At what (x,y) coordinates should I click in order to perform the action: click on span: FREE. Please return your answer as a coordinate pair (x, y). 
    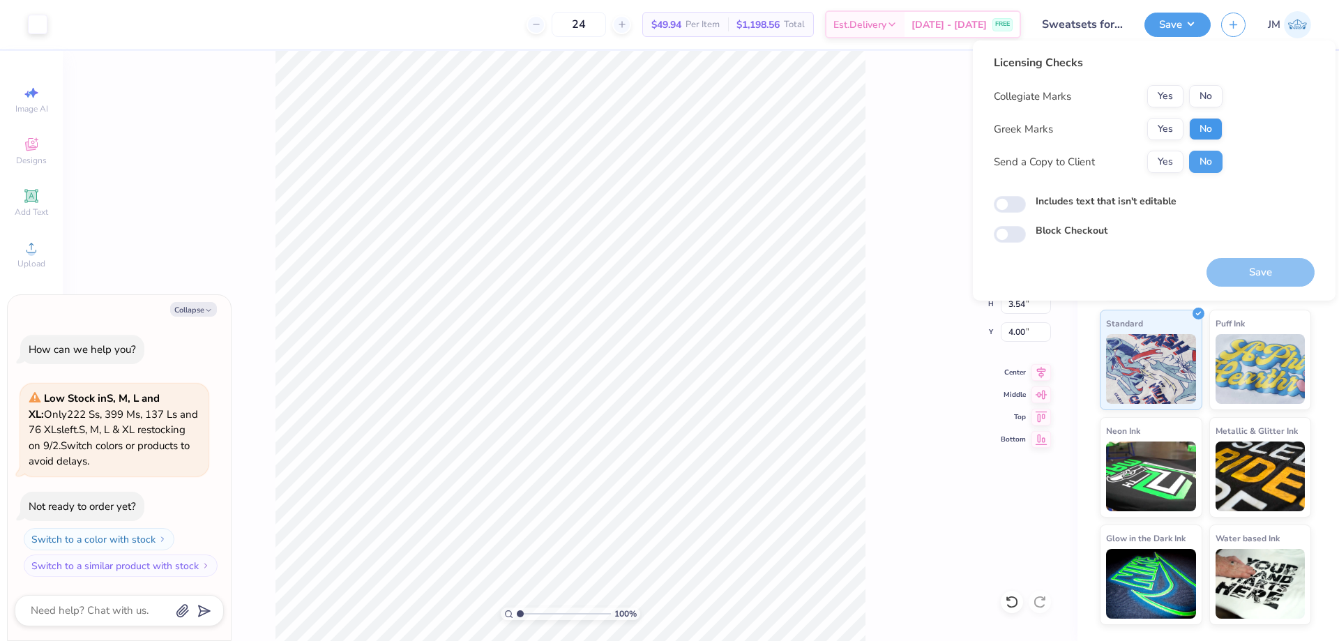
    Looking at the image, I should click on (1002, 24).